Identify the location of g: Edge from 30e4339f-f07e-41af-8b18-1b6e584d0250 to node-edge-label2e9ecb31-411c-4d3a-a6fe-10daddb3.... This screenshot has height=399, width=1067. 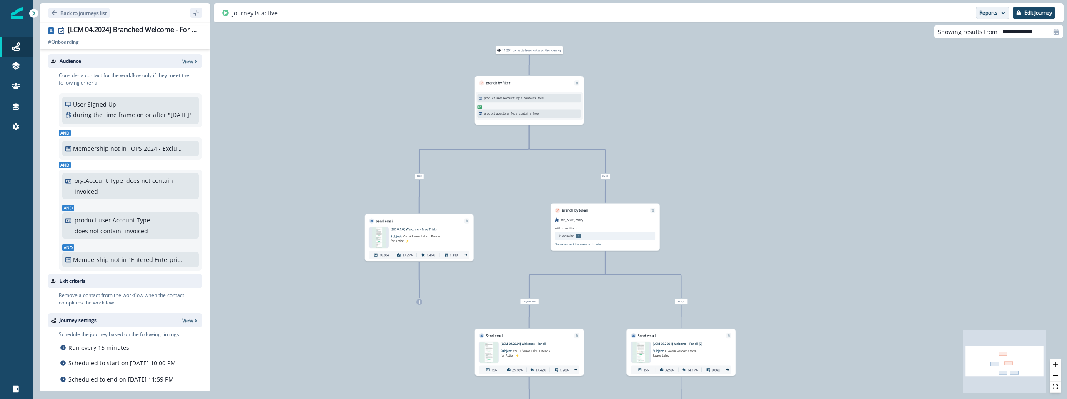
(567, 149).